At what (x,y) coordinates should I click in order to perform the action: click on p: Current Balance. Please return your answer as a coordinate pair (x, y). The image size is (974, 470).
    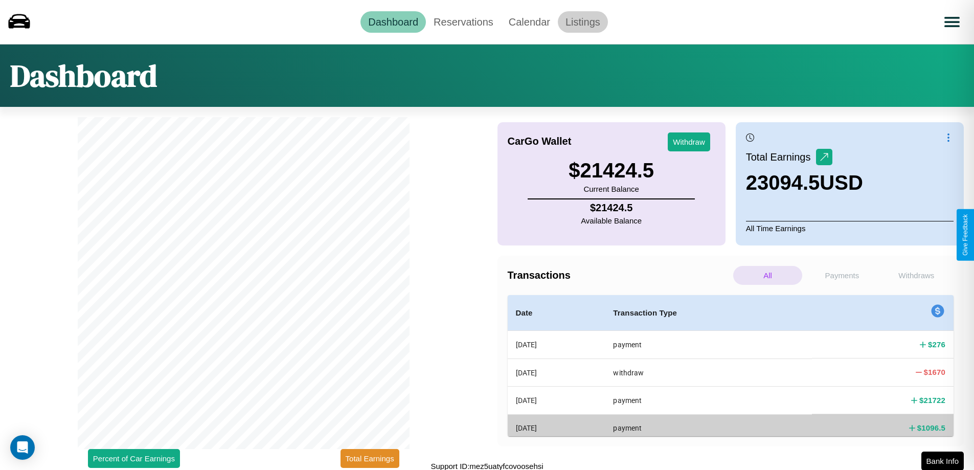
    Looking at the image, I should click on (611, 189).